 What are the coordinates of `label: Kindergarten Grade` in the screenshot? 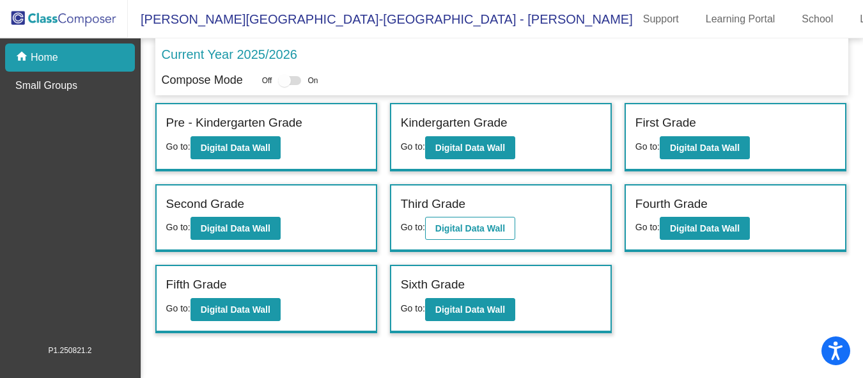 It's located at (454, 123).